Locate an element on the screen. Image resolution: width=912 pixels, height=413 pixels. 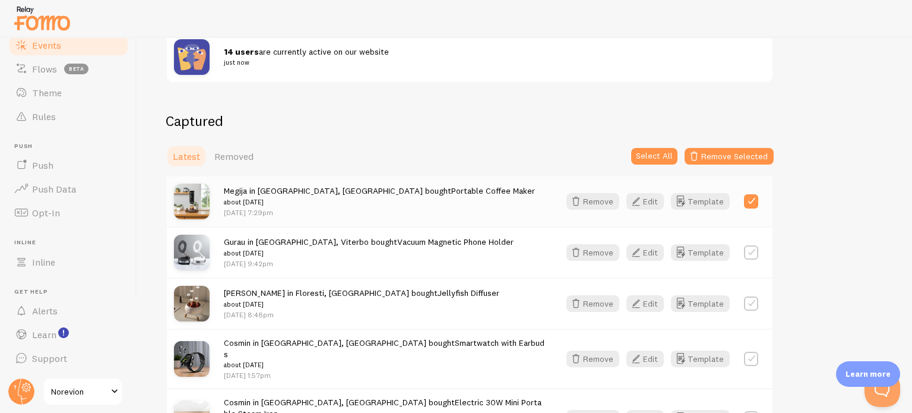
span: Rules is located at coordinates (44, 116).